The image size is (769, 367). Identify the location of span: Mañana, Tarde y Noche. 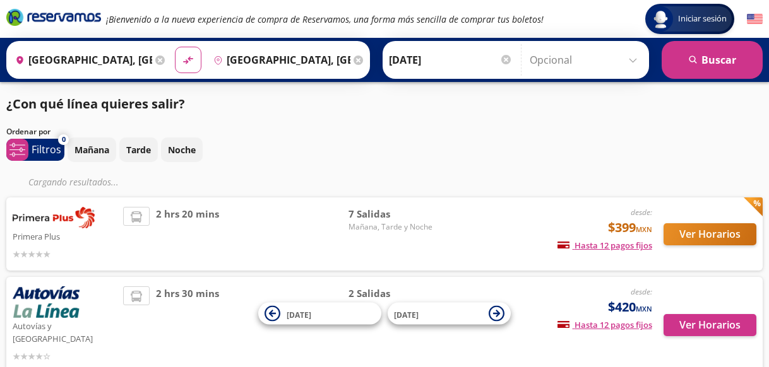
(393, 227).